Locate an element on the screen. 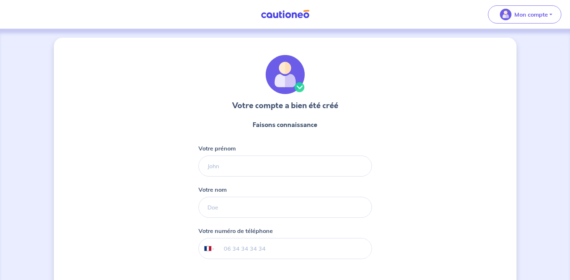 Image resolution: width=570 pixels, height=280 pixels. img: illu_account_valid.svg is located at coordinates (285, 74).